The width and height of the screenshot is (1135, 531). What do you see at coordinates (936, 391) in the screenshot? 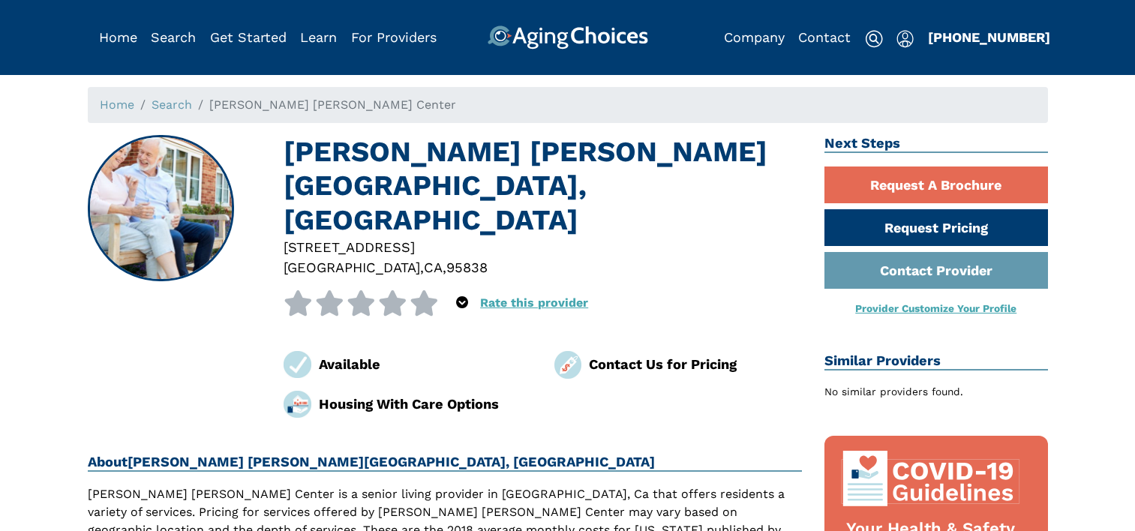
I see `div: No similar providers found.` at bounding box center [936, 391].